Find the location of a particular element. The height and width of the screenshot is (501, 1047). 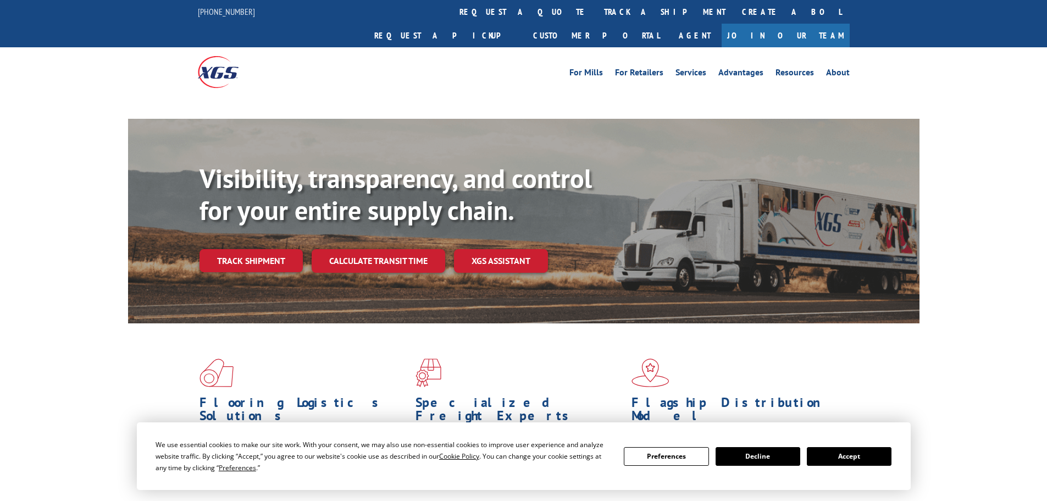

a: Resources is located at coordinates (795, 74).